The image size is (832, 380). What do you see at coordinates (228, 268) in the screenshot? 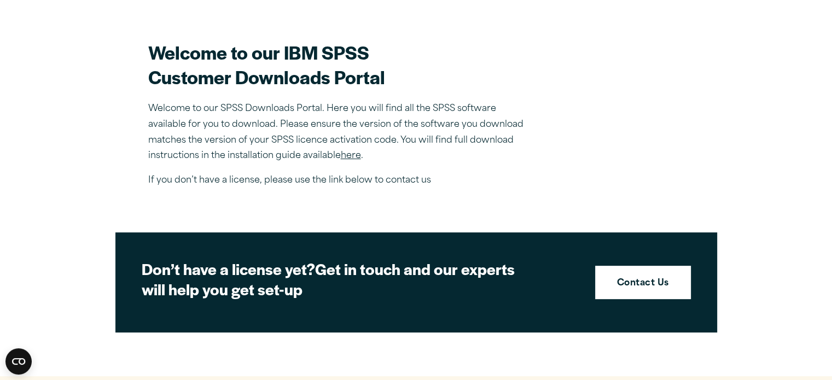
I see `strong: Don’t have a license yet?` at bounding box center [228, 268].